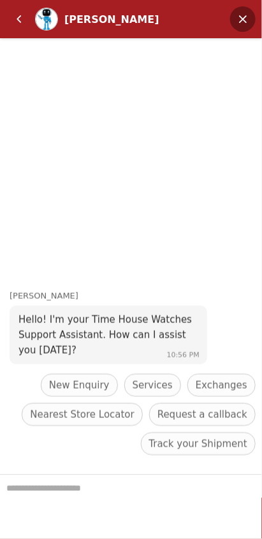  Describe the element at coordinates (202, 415) in the screenshot. I see `span: Request a callback` at that location.